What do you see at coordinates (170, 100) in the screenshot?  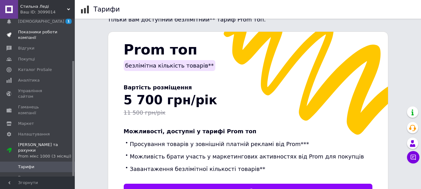 I see `span: 5 700 грн/рік` at bounding box center [170, 100].